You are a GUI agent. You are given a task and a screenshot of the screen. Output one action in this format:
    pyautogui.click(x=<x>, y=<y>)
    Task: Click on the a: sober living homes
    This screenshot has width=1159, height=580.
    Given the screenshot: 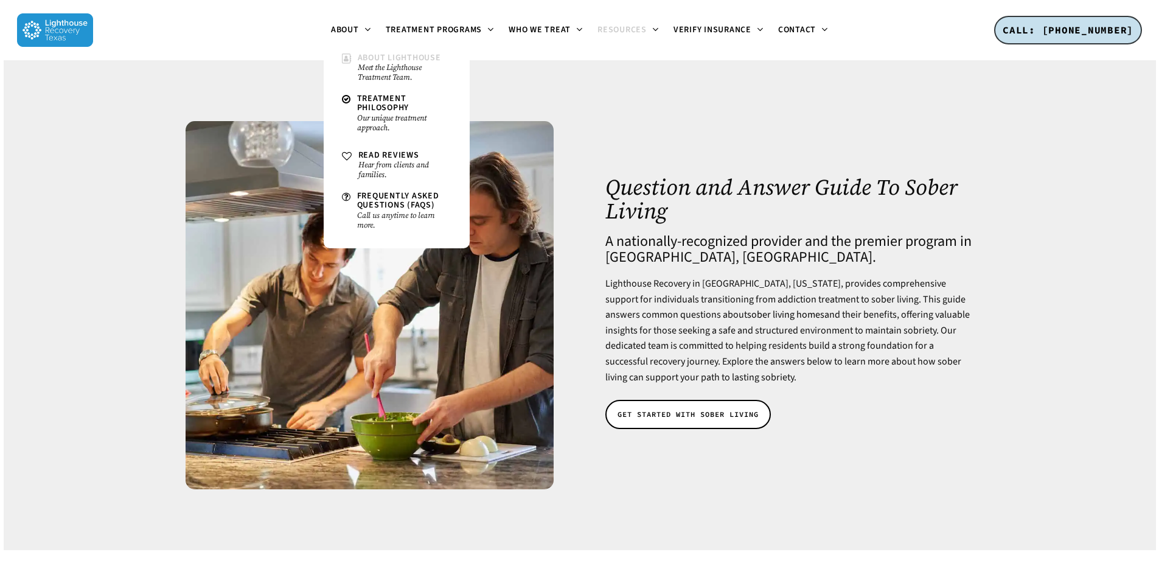 What is the action you would take?
    pyautogui.click(x=785, y=315)
    